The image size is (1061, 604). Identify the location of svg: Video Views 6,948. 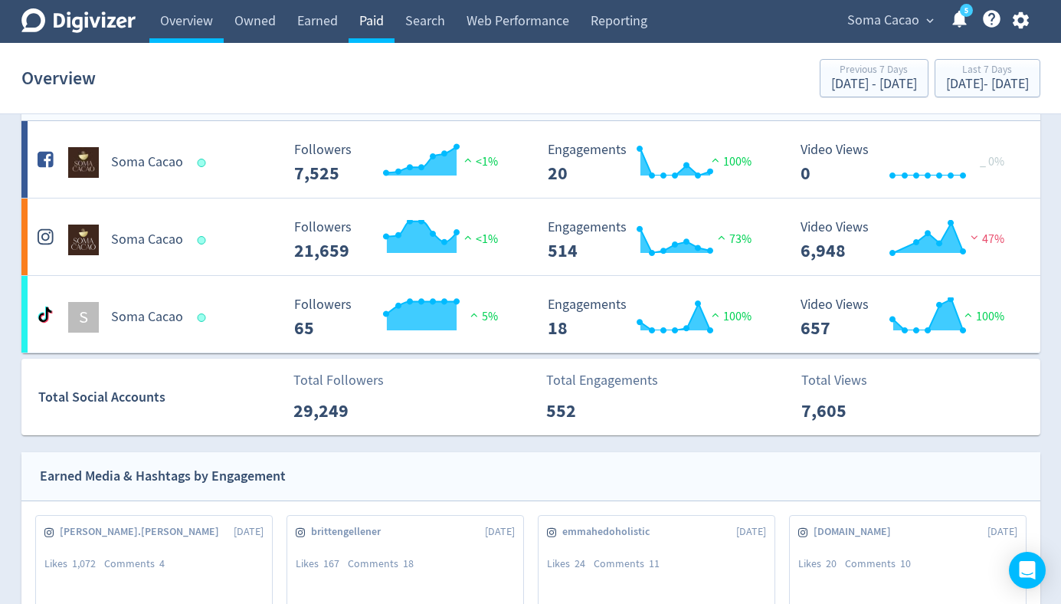
(908, 240).